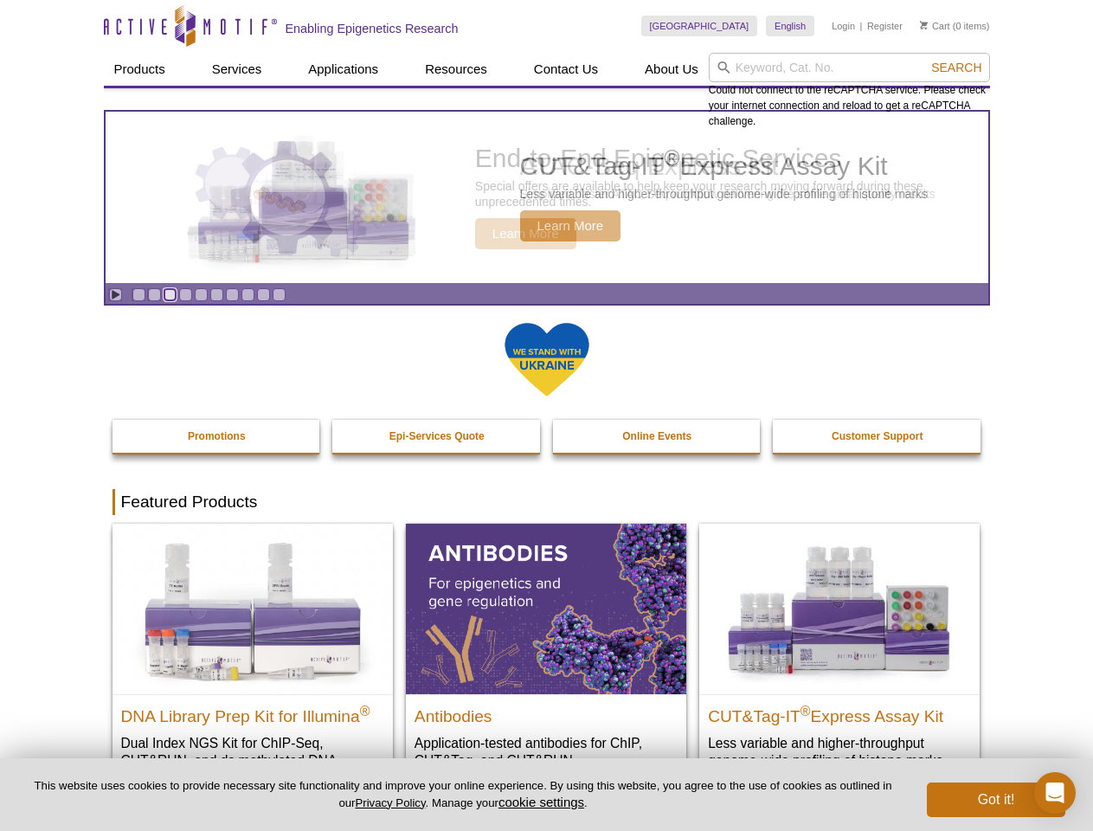 The width and height of the screenshot is (1093, 831). Describe the element at coordinates (263, 294) in the screenshot. I see `a: Go to slide 9` at that location.